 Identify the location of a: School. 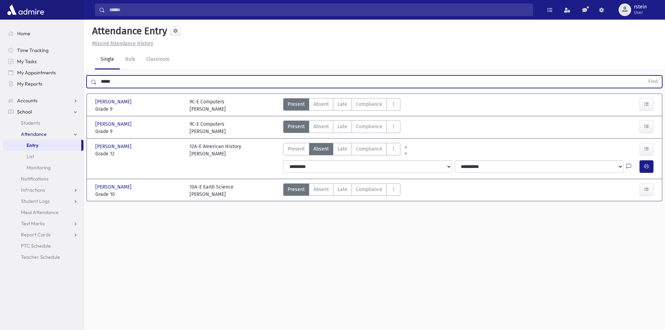
(43, 112).